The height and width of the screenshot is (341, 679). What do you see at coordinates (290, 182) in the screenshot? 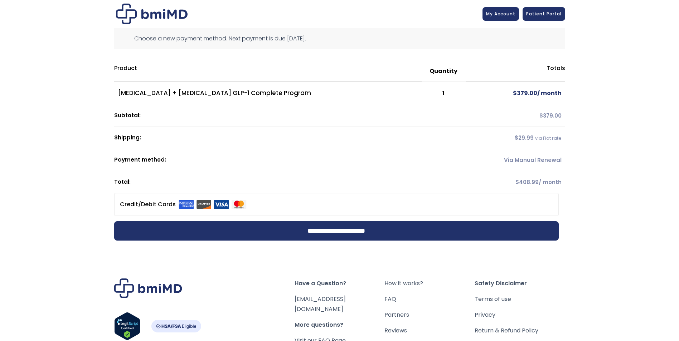
I see `th: Total:` at bounding box center [290, 182].